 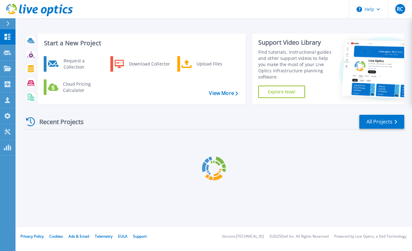 What do you see at coordinates (400, 9) in the screenshot?
I see `span: RC` at bounding box center [400, 9].